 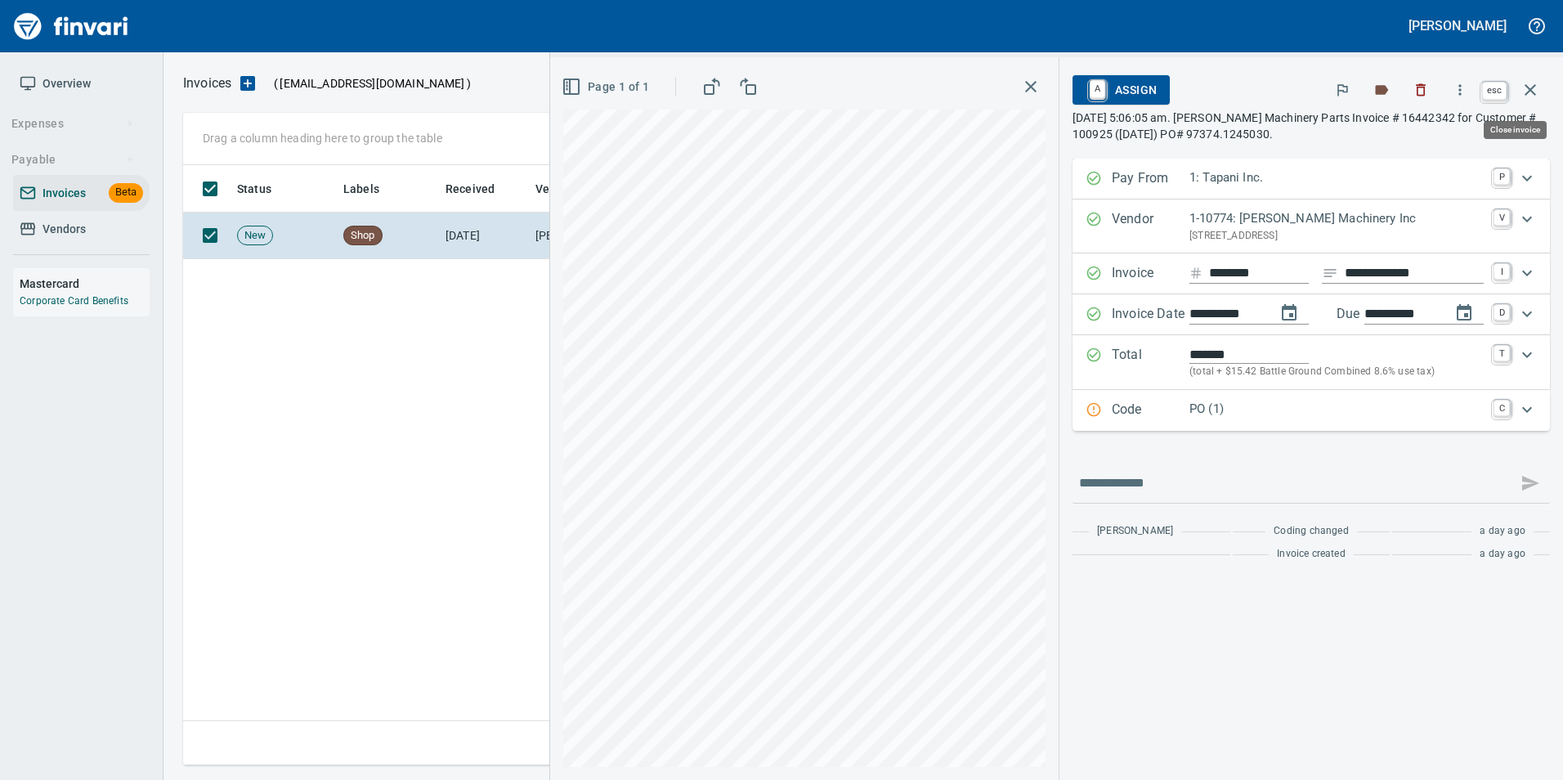 What do you see at coordinates (126, 192) in the screenshot?
I see `span: Beta` at bounding box center [126, 192].